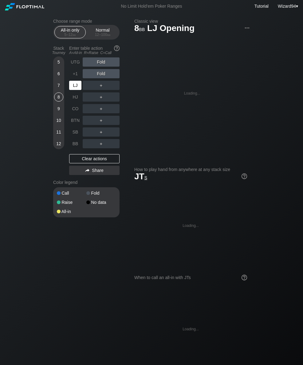 The width and height of the screenshot is (303, 365). I want to click on div: Enter table action, so click(94, 50).